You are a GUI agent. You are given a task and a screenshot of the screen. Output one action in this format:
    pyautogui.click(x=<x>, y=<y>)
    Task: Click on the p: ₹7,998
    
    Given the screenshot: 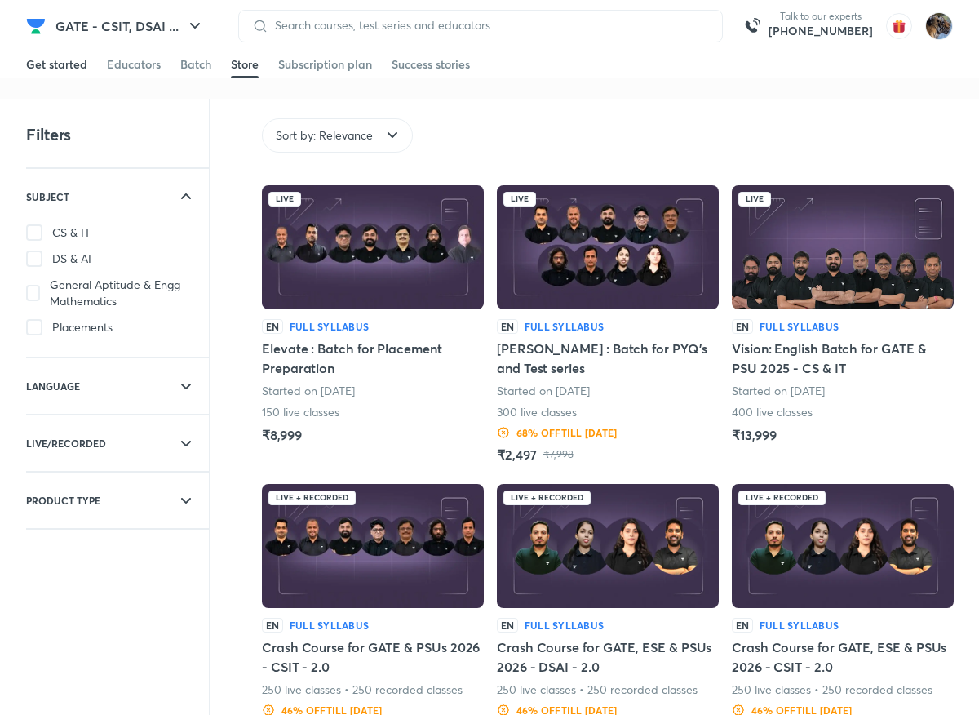 What is the action you would take?
    pyautogui.click(x=558, y=455)
    